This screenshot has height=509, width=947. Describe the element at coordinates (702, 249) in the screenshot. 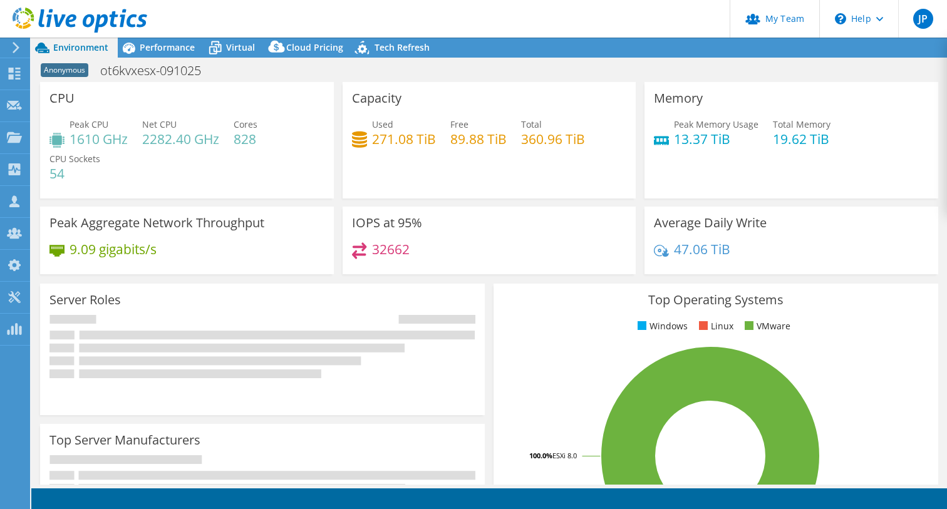

I see `h4: 47.06 TiB` at that location.